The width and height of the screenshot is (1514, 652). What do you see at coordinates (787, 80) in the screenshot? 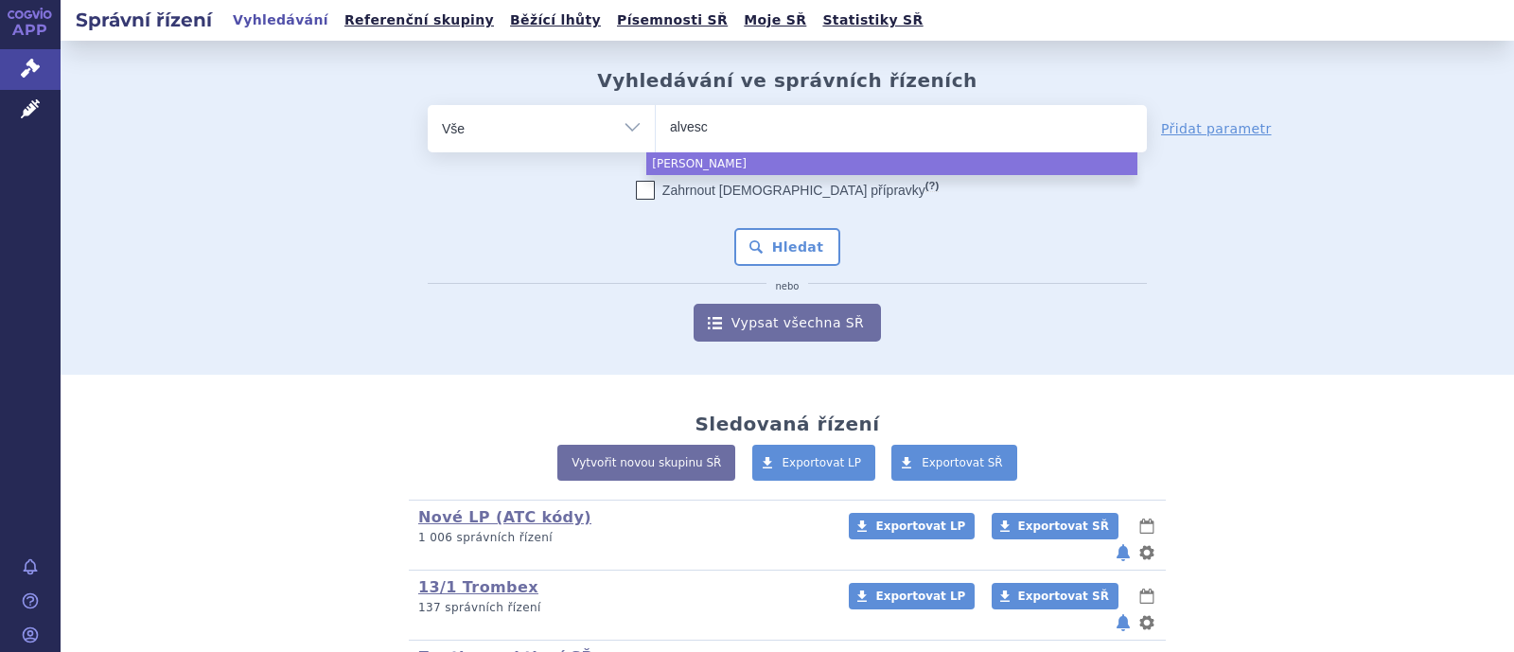
I see `h2: Vyhledávání ve správních řízeních` at bounding box center [787, 80].